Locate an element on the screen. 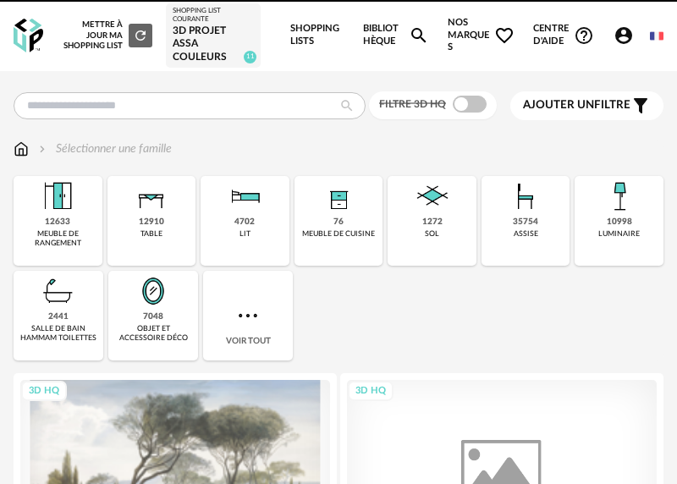 This screenshot has height=484, width=677. div: 12633 is located at coordinates (58, 222).